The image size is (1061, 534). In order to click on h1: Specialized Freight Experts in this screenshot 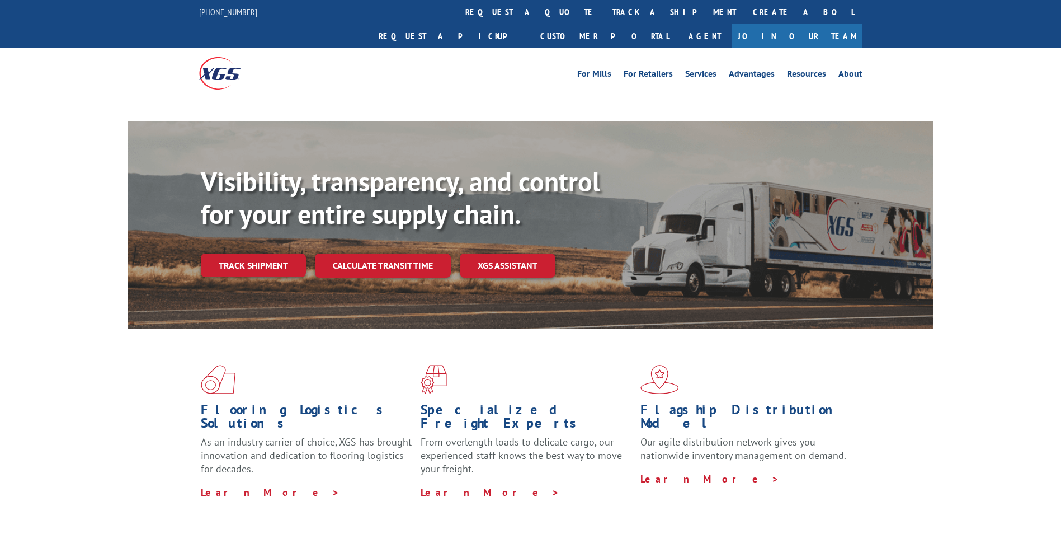, I will do `click(526, 419)`.